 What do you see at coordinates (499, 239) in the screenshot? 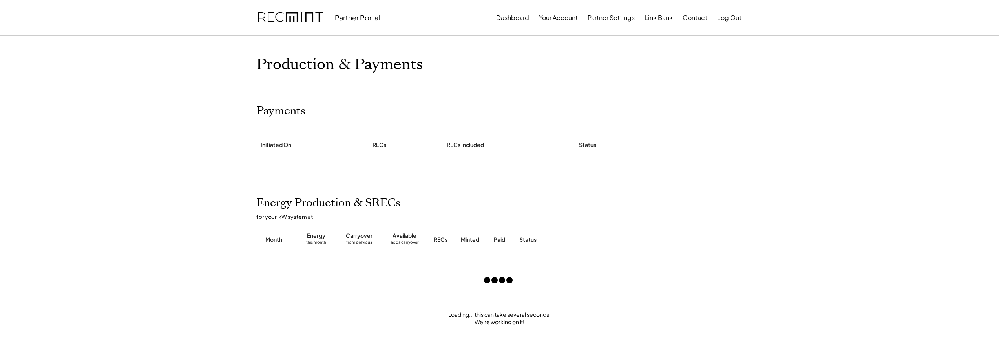
I see `div: Paid` at bounding box center [499, 239].